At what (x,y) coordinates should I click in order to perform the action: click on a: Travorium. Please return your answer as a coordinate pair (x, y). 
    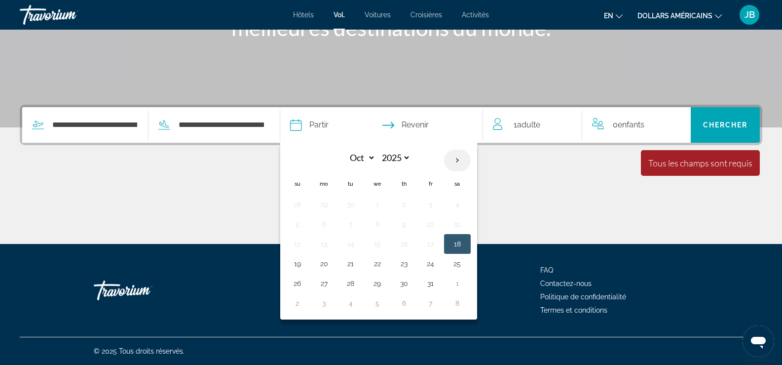
    Looking at the image, I should click on (69, 15).